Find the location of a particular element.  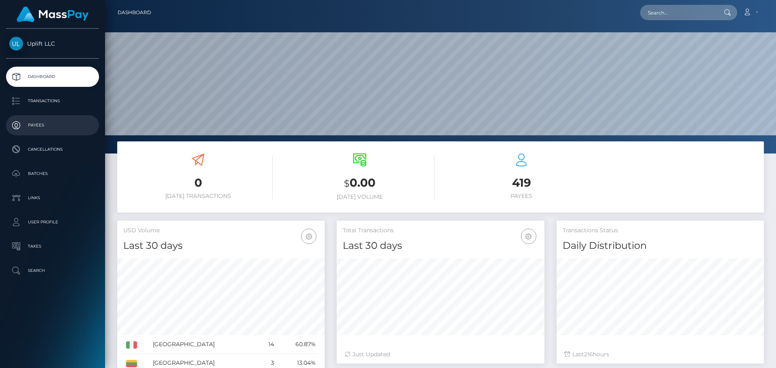

p: Links is located at coordinates (53, 198).